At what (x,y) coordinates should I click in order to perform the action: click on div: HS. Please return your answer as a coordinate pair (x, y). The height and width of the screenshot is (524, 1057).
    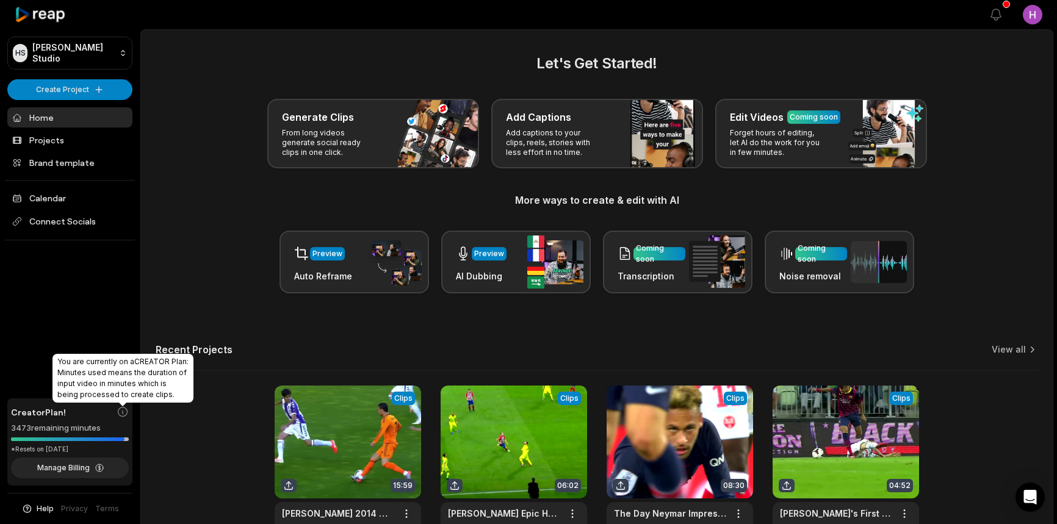
    Looking at the image, I should click on (20, 53).